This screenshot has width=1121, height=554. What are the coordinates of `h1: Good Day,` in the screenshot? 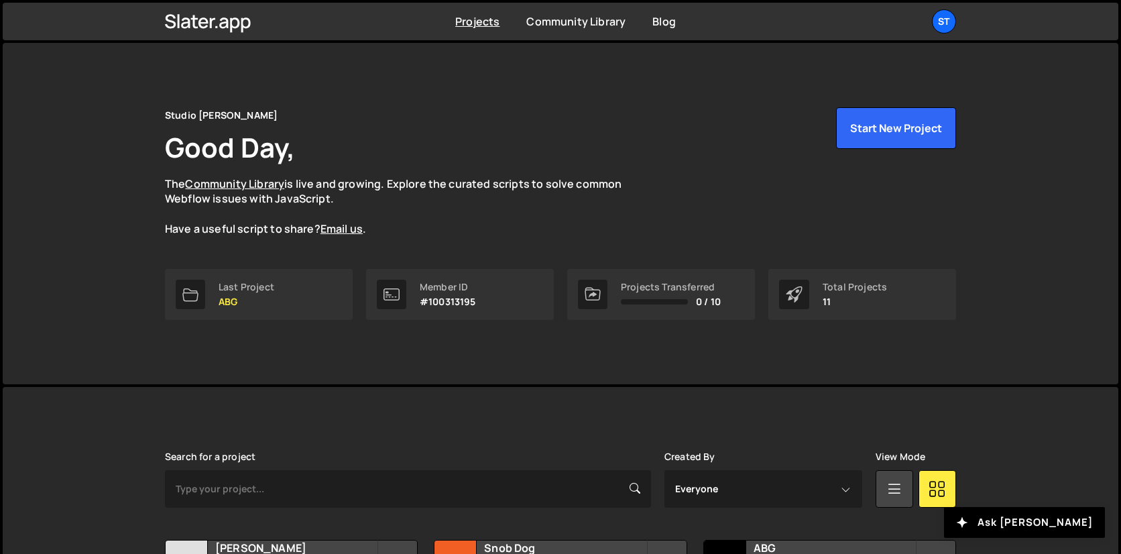 It's located at (230, 147).